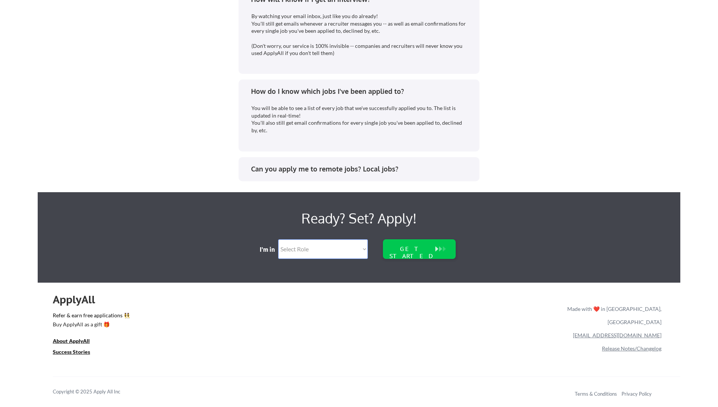  I want to click on div: Ready? Set? Apply!, so click(359, 218).